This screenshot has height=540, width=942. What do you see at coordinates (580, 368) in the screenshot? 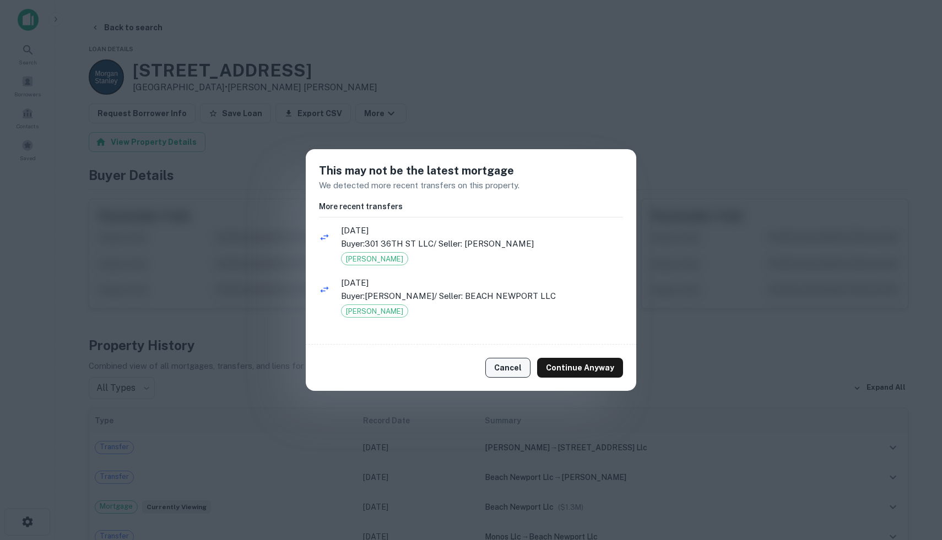
I see `button: Continue Anyway` at bounding box center [580, 368].